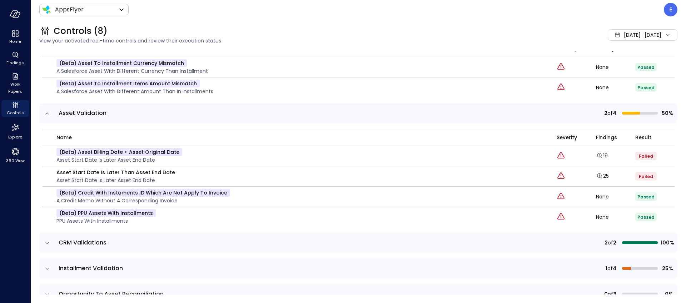  What do you see at coordinates (671, 10) in the screenshot?
I see `p: E` at bounding box center [671, 10].